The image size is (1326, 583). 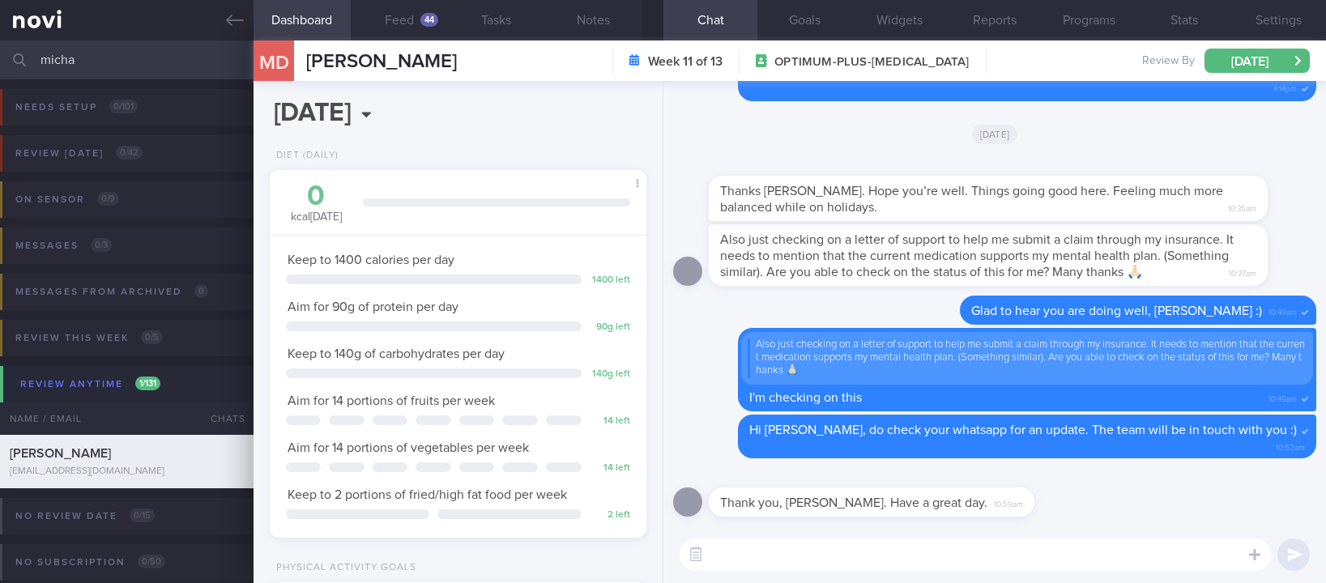 What do you see at coordinates (129, 152) in the screenshot?
I see `span: 0 / 42` at bounding box center [129, 152].